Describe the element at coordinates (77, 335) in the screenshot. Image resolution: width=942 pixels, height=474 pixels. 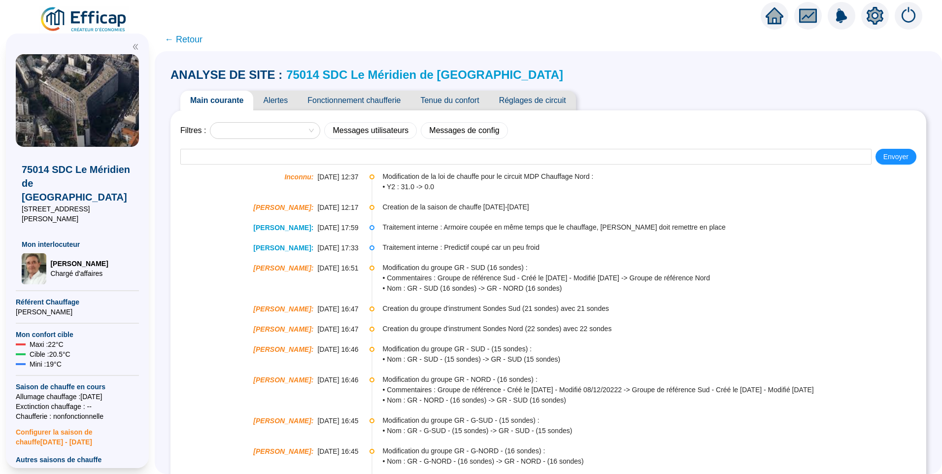
I see `span: Mon confort cible` at that location.